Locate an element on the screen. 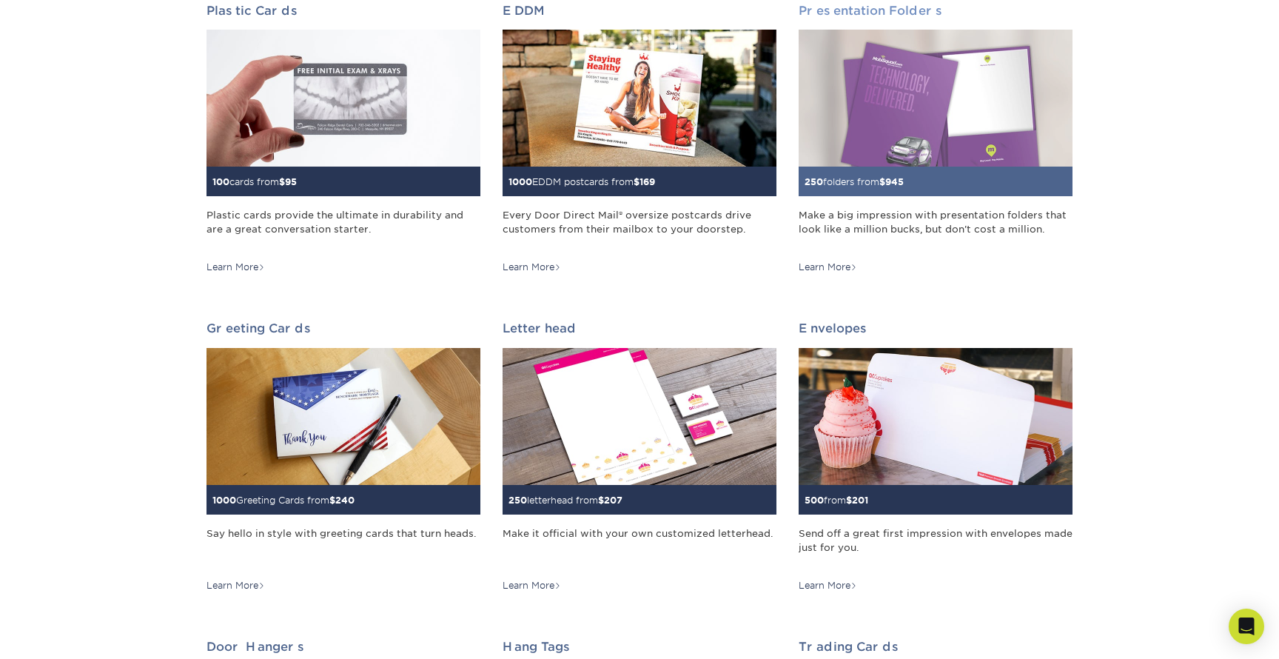 The width and height of the screenshot is (1279, 659). a: EDDM 1000EDDM postcards from$169 Every Door Direct Mail® oversize postcards drive customers from ... is located at coordinates (640, 139).